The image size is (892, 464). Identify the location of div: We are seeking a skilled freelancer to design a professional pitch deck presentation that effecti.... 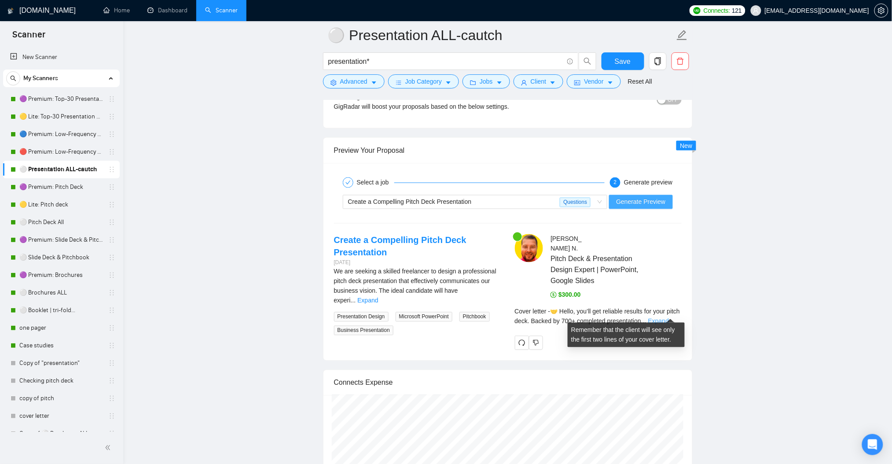
(417, 286).